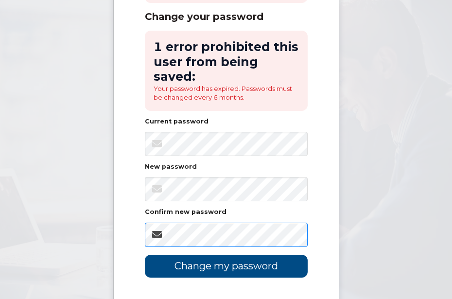 This screenshot has height=299, width=452. Describe the element at coordinates (226, 93) in the screenshot. I see `li: Your password has expired. Passwords must be changed every 6 months.` at that location.